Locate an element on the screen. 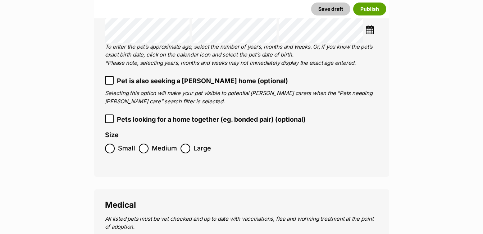  p: All listed pets must be vet checked and up to date with vaccinations, flea and worming treatment ... is located at coordinates (242, 223).